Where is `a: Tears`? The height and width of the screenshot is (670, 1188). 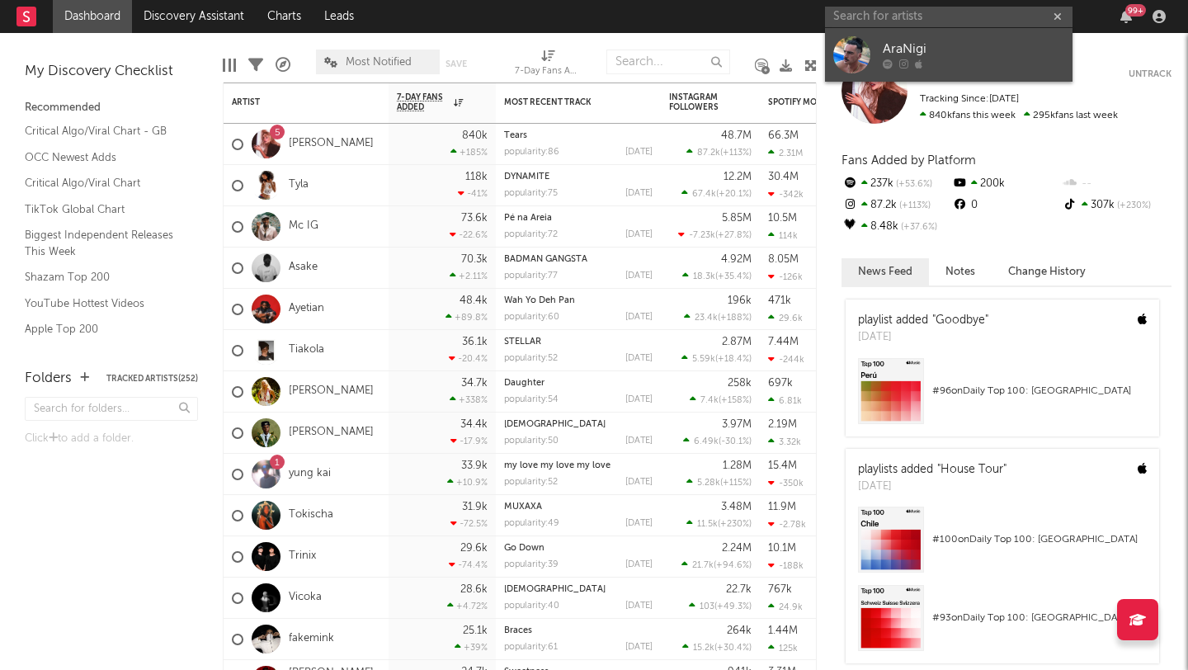 a: Tears is located at coordinates (516, 135).